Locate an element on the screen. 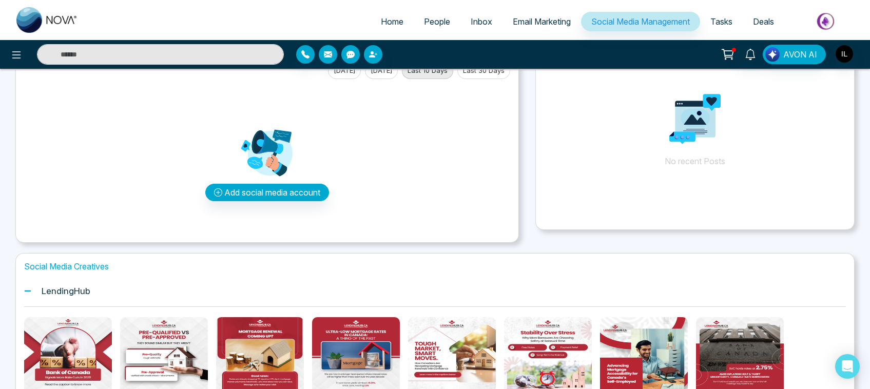 The height and width of the screenshot is (389, 870). img: User Avatar is located at coordinates (844, 54).